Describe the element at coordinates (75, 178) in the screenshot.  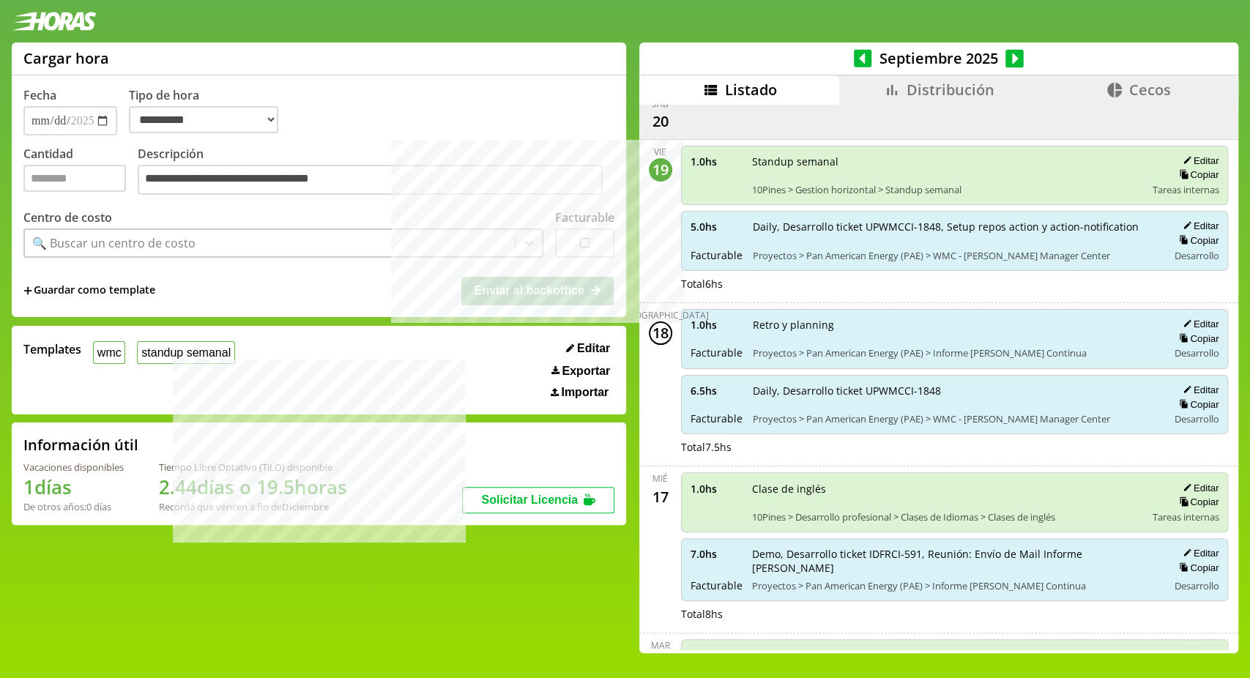
I see `input: Cantidad` at that location.